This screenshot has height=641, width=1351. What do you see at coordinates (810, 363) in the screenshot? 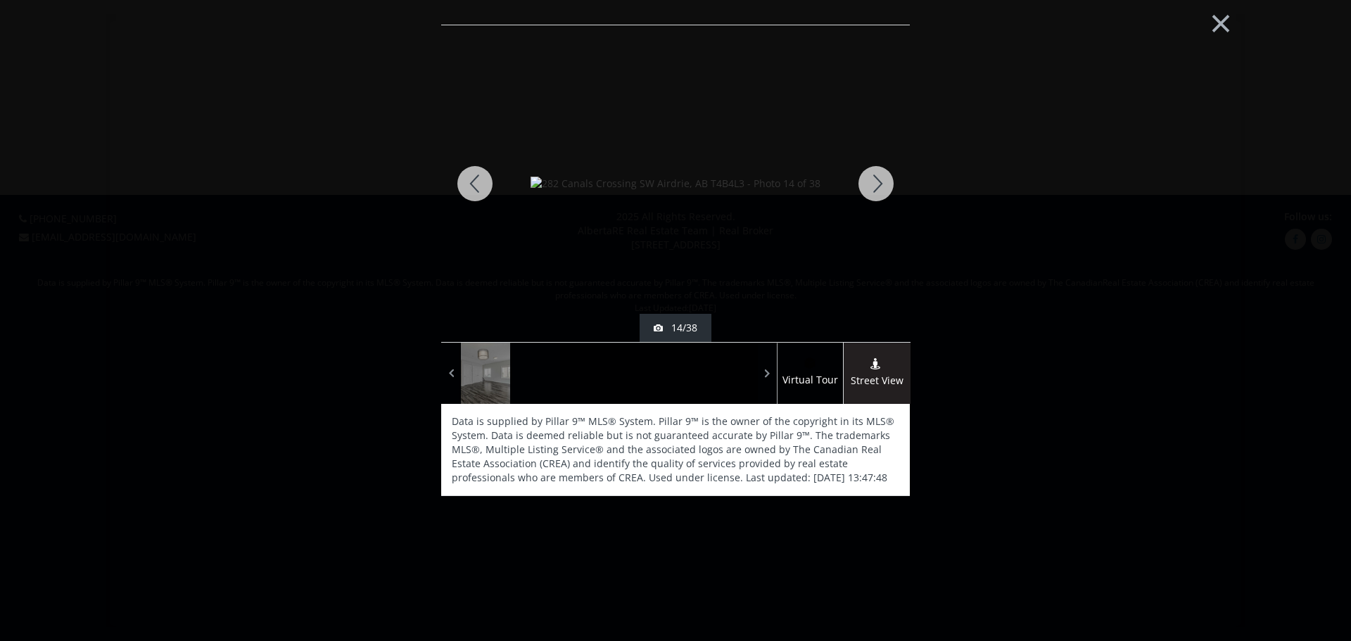
I see `img: virtual tour icon` at bounding box center [810, 363].